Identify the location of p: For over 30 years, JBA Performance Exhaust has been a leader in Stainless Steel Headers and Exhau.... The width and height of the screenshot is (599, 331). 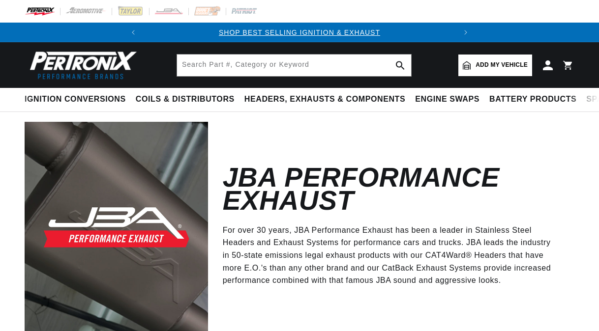
(391, 256).